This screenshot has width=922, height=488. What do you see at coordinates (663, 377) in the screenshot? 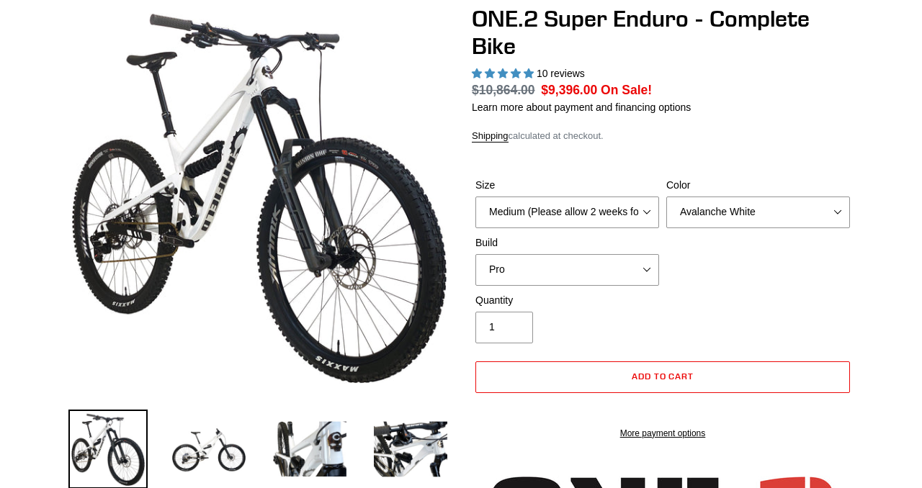
I see `button: Add to cart` at bounding box center [663, 377].